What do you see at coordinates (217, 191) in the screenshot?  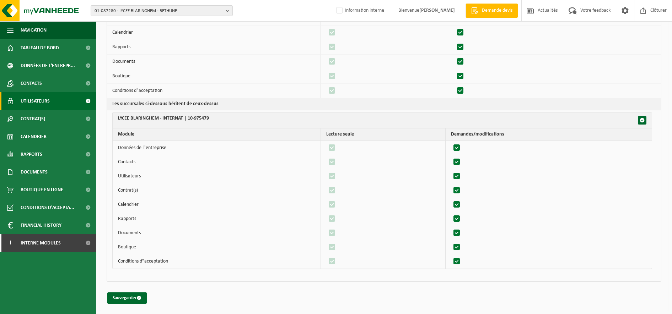 I see `td: Contrat(s)` at bounding box center [217, 191].